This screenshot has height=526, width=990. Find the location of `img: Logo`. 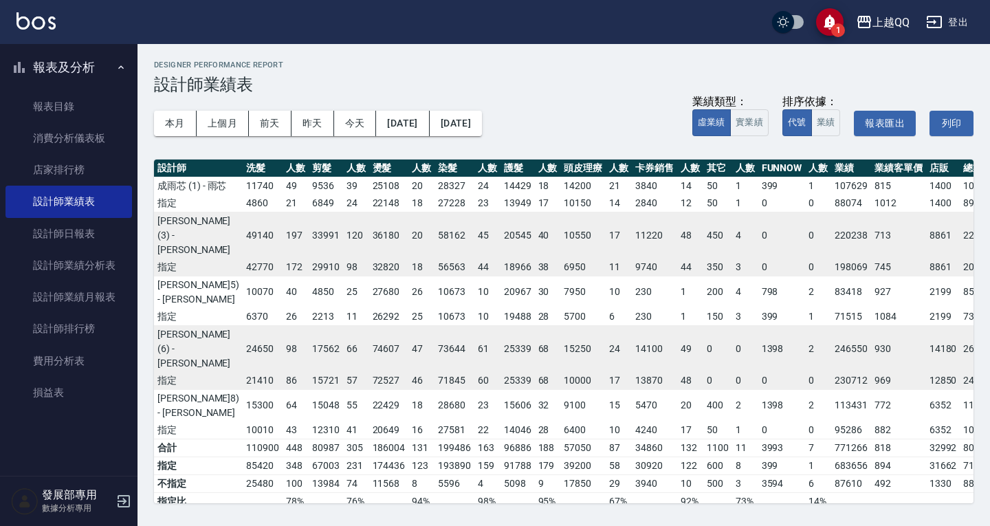

img: Logo is located at coordinates (36, 21).